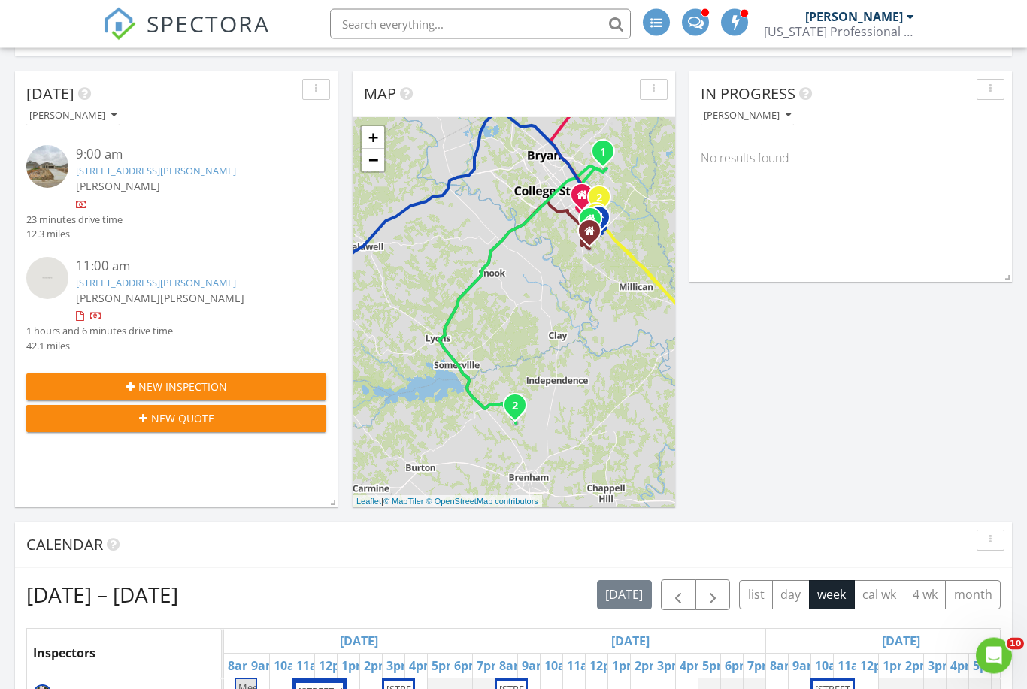 This screenshot has height=689, width=1027. What do you see at coordinates (839, 32) in the screenshot?
I see `div: Texas Professional Inspections` at bounding box center [839, 32].